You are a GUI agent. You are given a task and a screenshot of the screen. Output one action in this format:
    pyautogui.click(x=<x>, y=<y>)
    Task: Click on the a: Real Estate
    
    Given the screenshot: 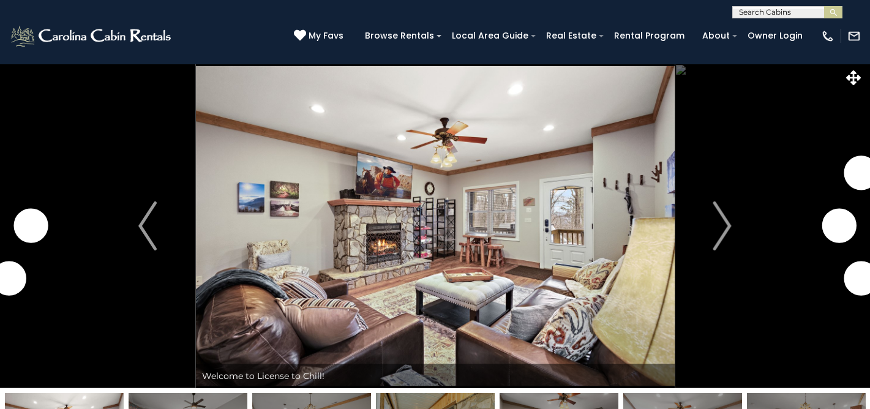 What is the action you would take?
    pyautogui.click(x=571, y=36)
    